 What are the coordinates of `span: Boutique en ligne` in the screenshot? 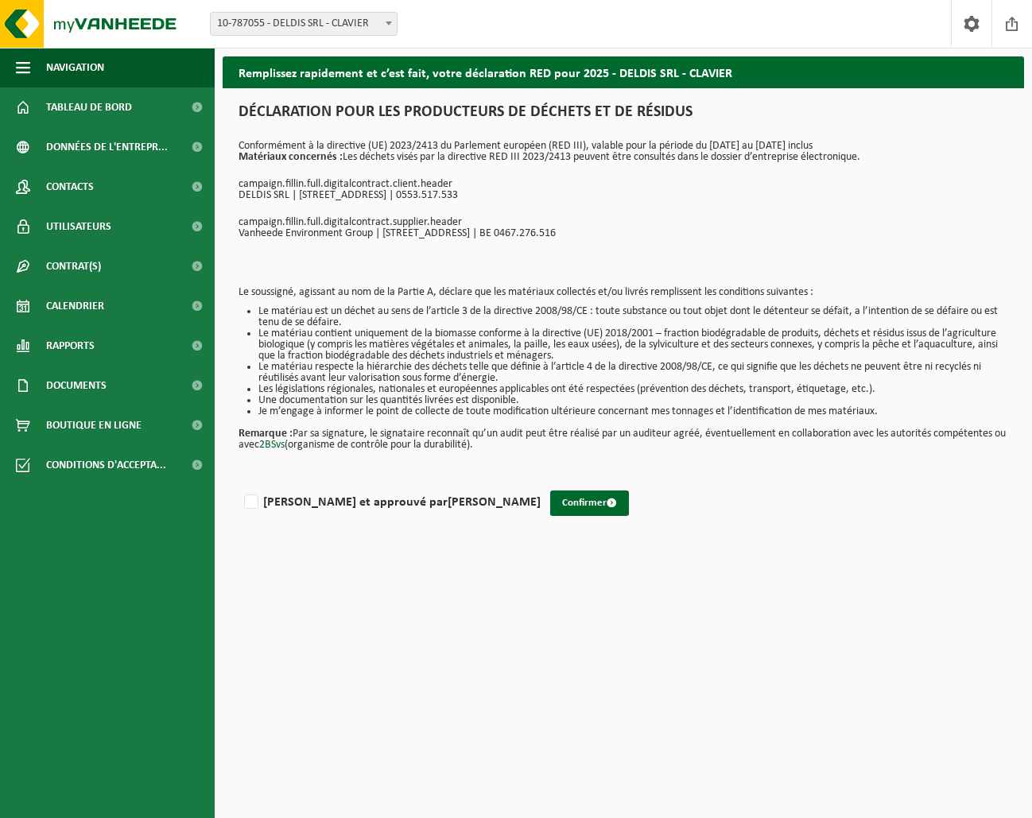 It's located at (94, 425).